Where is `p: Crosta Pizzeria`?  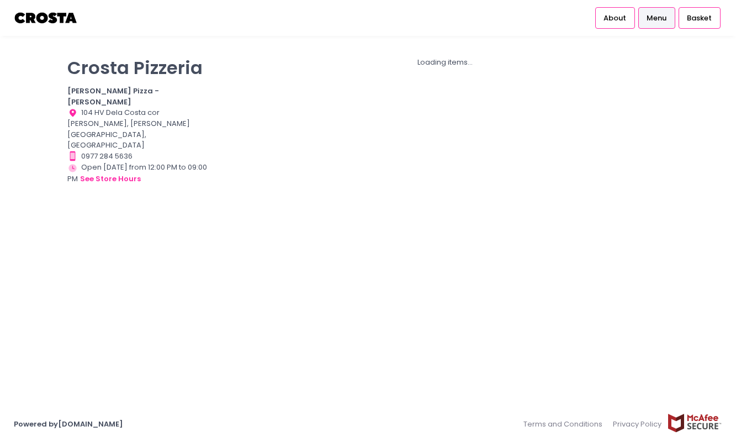 p: Crosta Pizzeria is located at coordinates (137, 67).